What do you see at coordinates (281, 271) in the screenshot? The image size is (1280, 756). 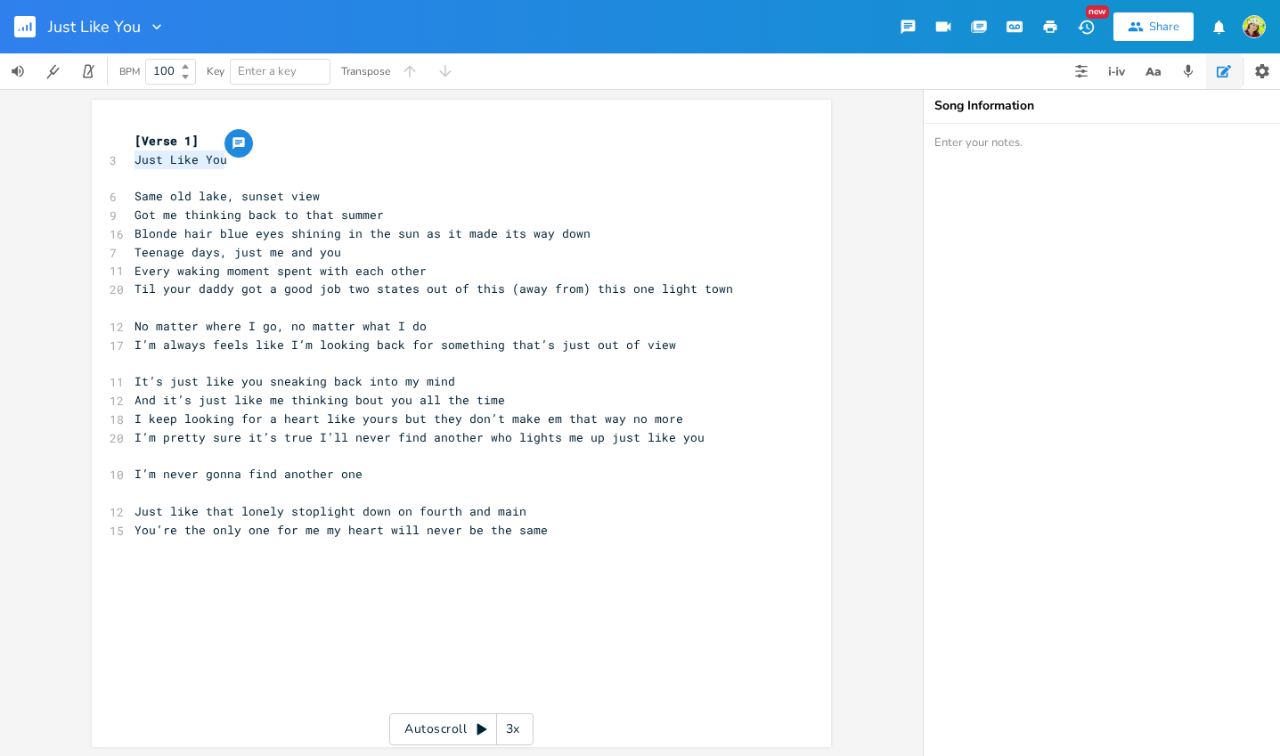 I see `span: Every waking moment spent with each other` at bounding box center [281, 271].